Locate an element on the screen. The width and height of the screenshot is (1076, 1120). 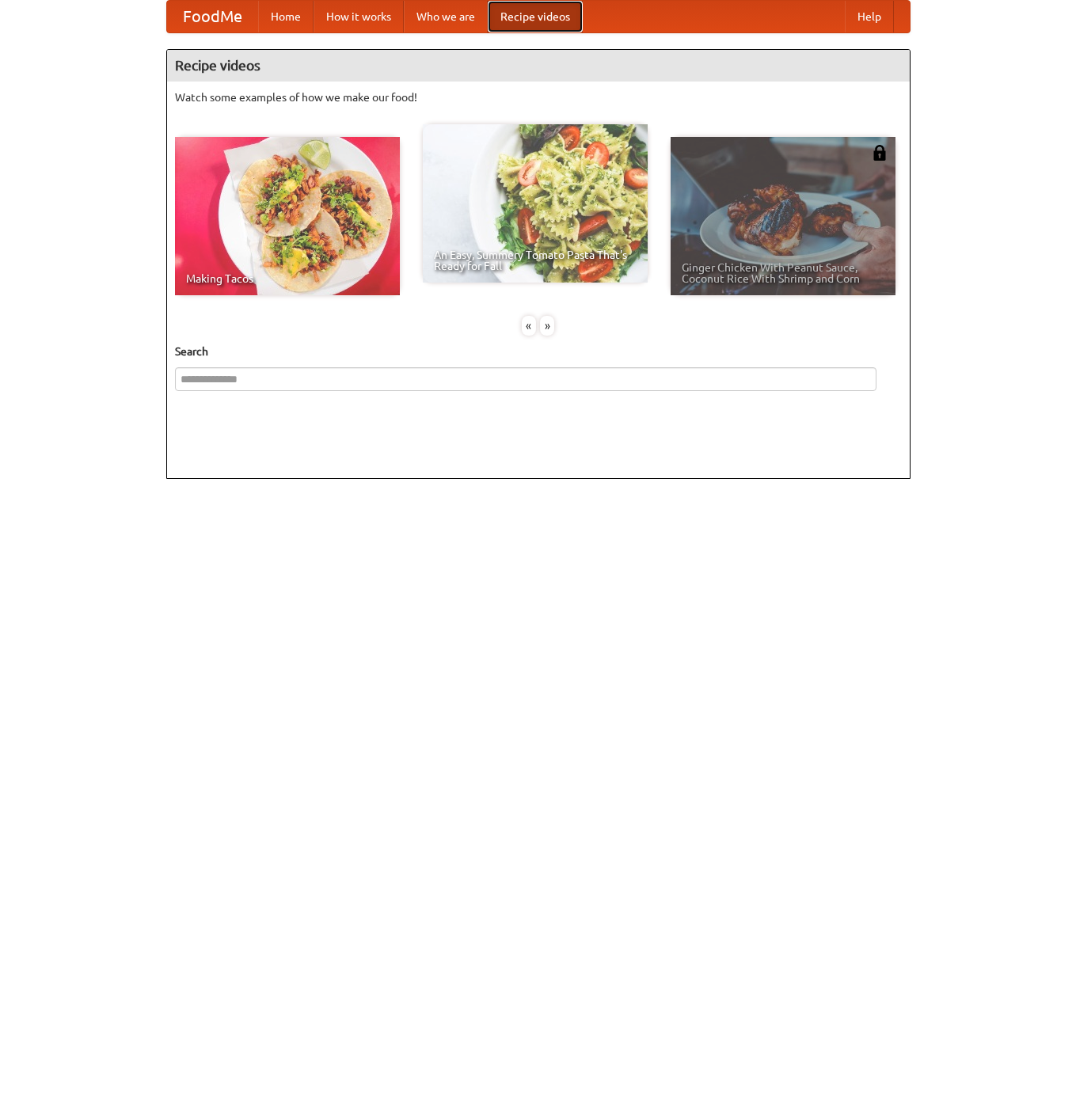
a: Help is located at coordinates (869, 17).